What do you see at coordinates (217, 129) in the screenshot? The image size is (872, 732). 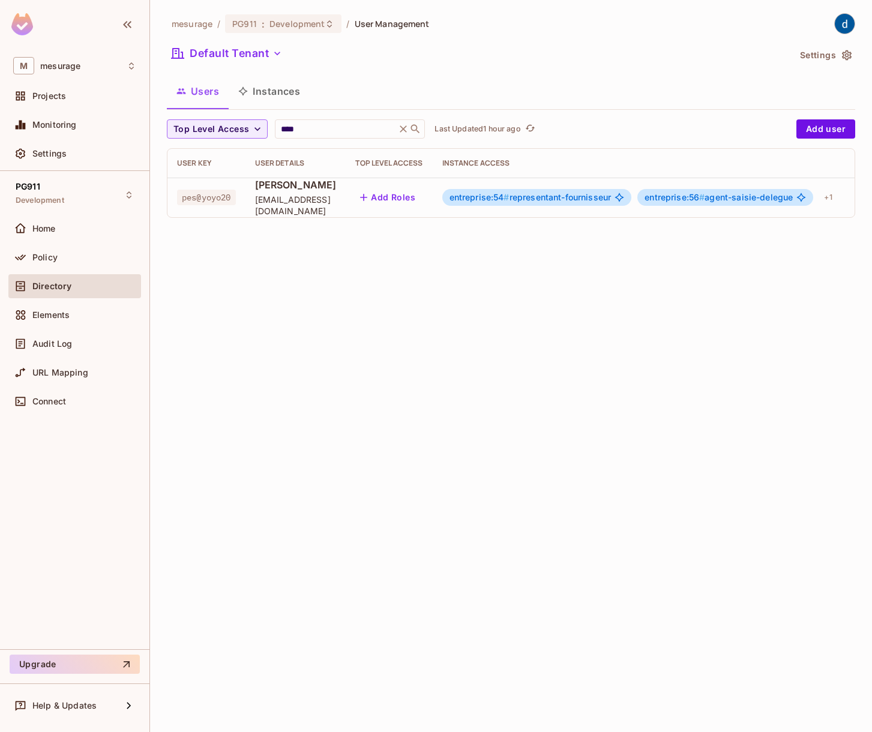 I see `button: Top Level Access` at bounding box center [217, 129].